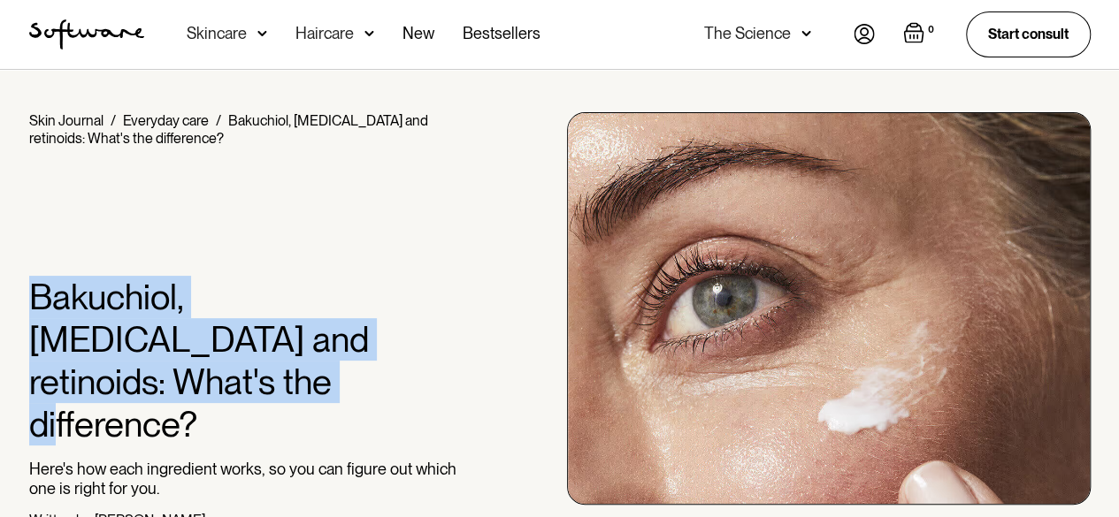 The image size is (1119, 517). Describe the element at coordinates (66, 120) in the screenshot. I see `a: Skin Journal` at that location.